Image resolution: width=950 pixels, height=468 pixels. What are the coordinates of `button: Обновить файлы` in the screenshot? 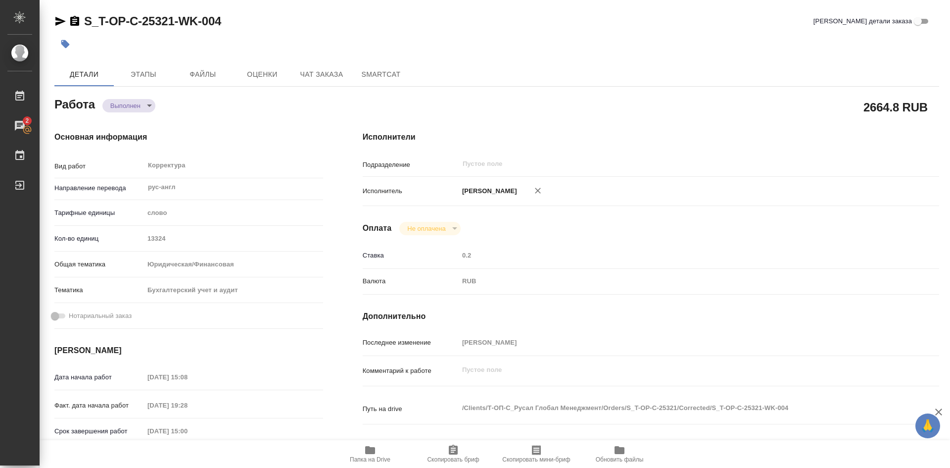 It's located at (620, 454).